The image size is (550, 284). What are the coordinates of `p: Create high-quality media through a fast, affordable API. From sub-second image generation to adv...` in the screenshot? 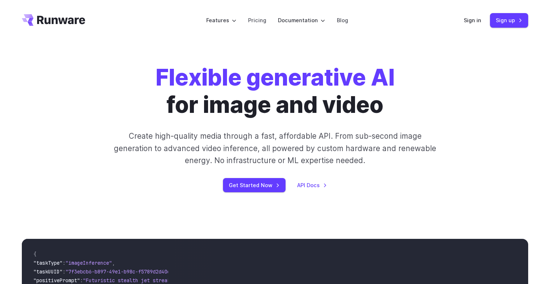 It's located at (275, 148).